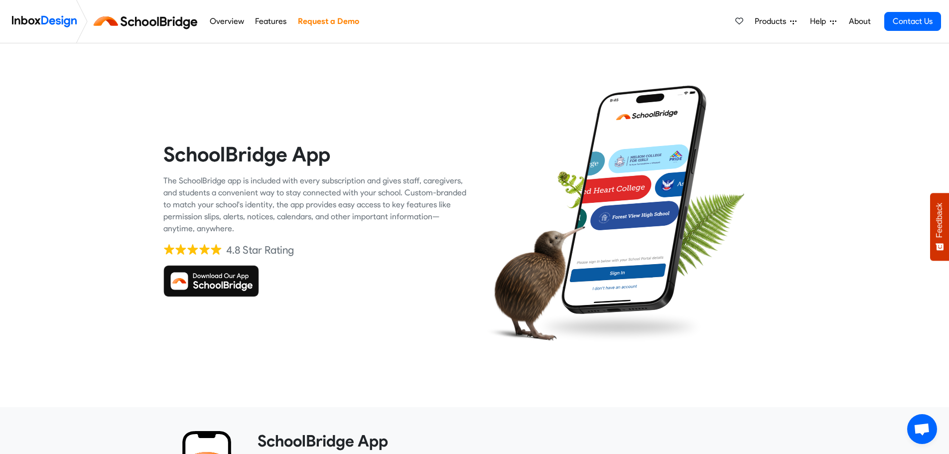 The image size is (949, 454). What do you see at coordinates (227, 21) in the screenshot?
I see `a: Overview` at bounding box center [227, 21].